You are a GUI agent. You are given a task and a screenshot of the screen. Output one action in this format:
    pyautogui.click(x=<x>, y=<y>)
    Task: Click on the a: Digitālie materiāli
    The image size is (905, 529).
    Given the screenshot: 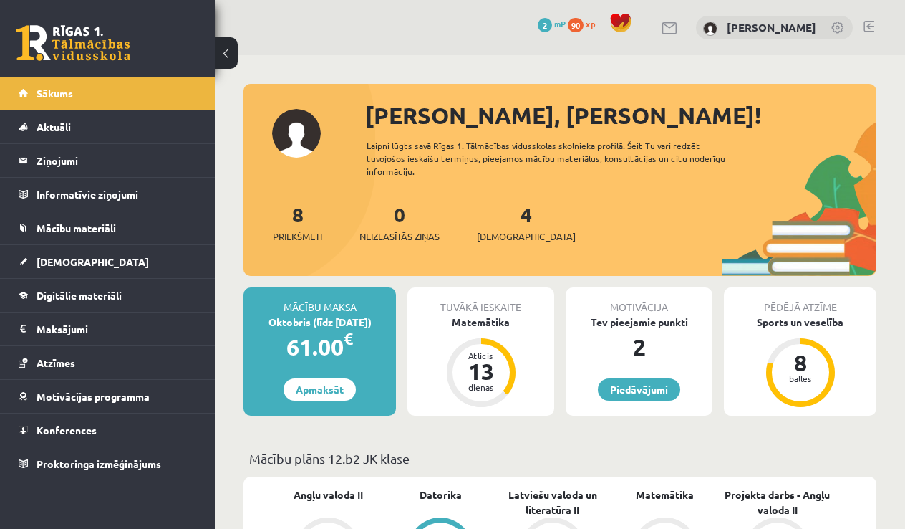 What is the action you would take?
    pyautogui.click(x=107, y=295)
    